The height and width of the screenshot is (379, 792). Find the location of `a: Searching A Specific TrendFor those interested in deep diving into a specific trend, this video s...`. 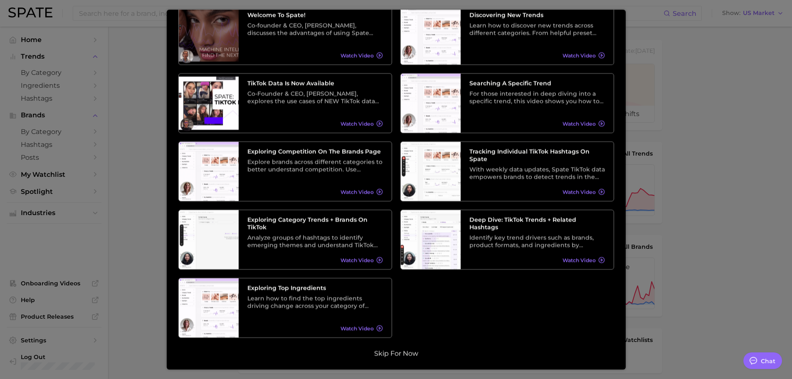

a: Searching A Specific TrendFor those interested in deep diving into a specific trend, this video s... is located at coordinates (507, 103).